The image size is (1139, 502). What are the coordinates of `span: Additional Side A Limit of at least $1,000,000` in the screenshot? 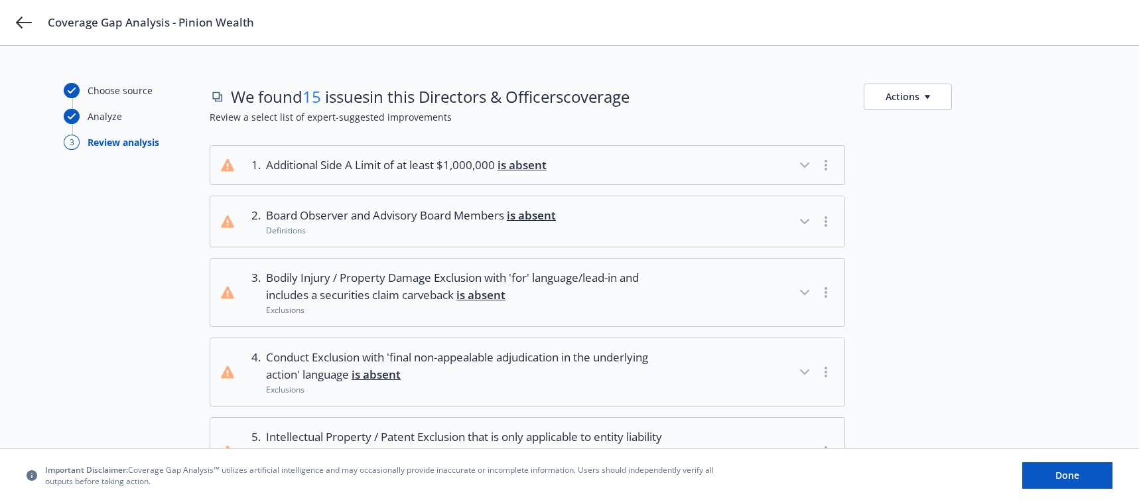 It's located at (406, 165).